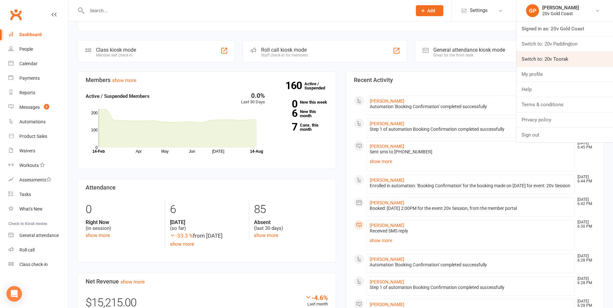 The width and height of the screenshot is (613, 308). Describe the element at coordinates (565, 135) in the screenshot. I see `a: Sign out` at that location.